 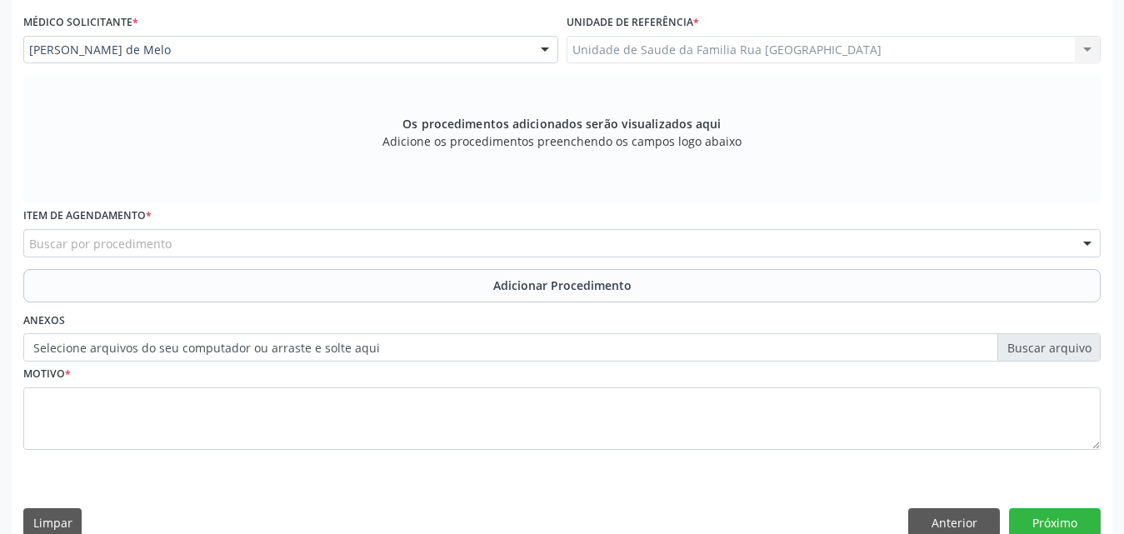 I want to click on span: Os procedimentos adicionados serão visualizados aqui, so click(x=562, y=123).